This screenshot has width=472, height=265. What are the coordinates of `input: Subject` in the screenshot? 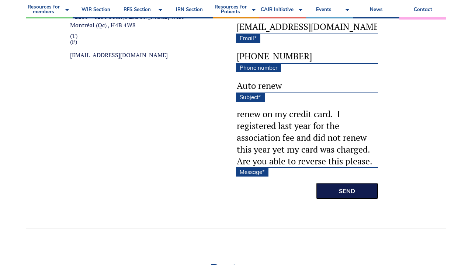 It's located at (307, 86).